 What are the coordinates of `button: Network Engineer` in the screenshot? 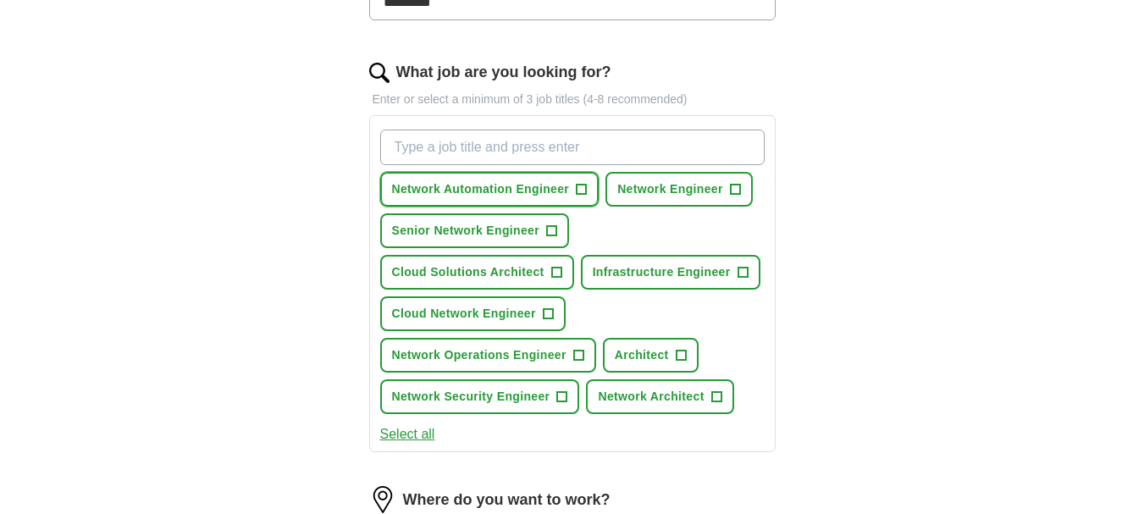 It's located at (679, 189).